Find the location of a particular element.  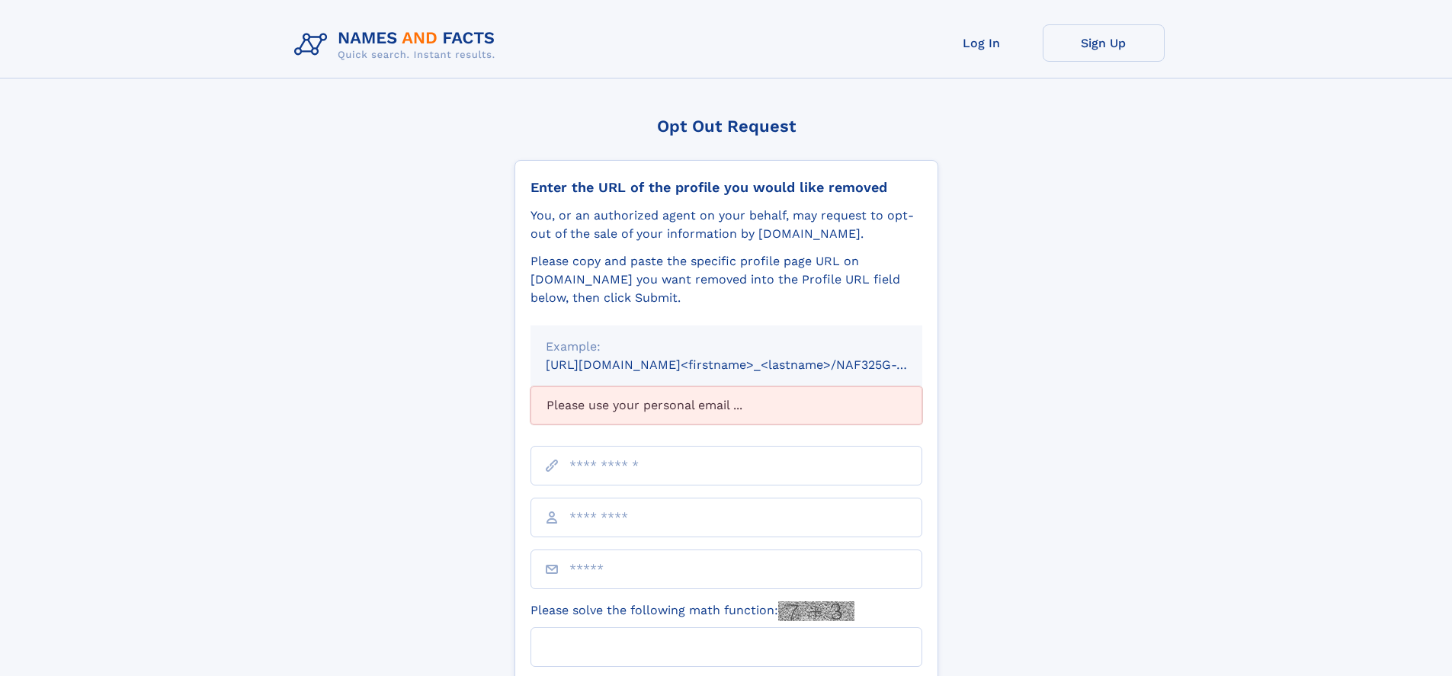

a: Sign Up is located at coordinates (1103, 43).